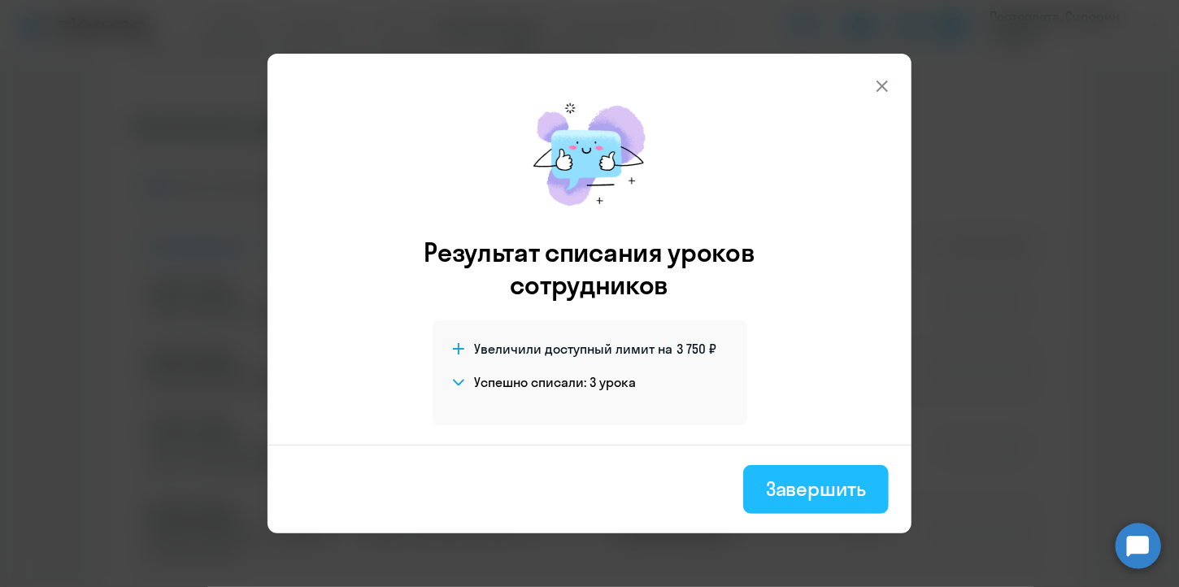 Image resolution: width=1179 pixels, height=587 pixels. I want to click on h4: Успешно списали: 3 урока, so click(556, 382).